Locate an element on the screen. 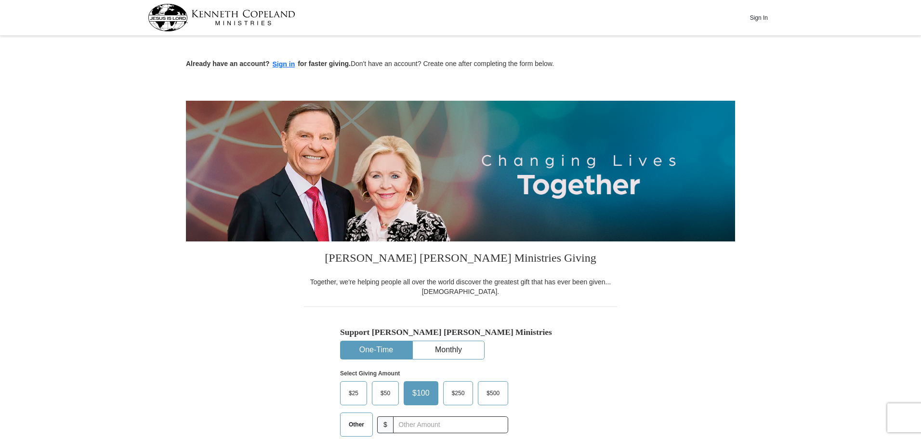  button: Monthly is located at coordinates (448, 350).